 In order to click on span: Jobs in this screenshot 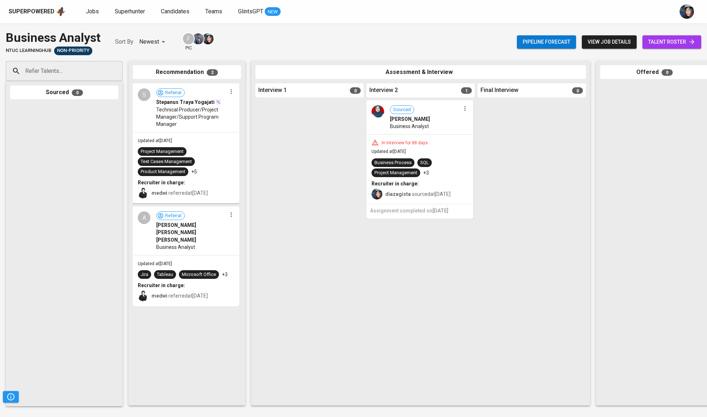, I will do `click(92, 11)`.